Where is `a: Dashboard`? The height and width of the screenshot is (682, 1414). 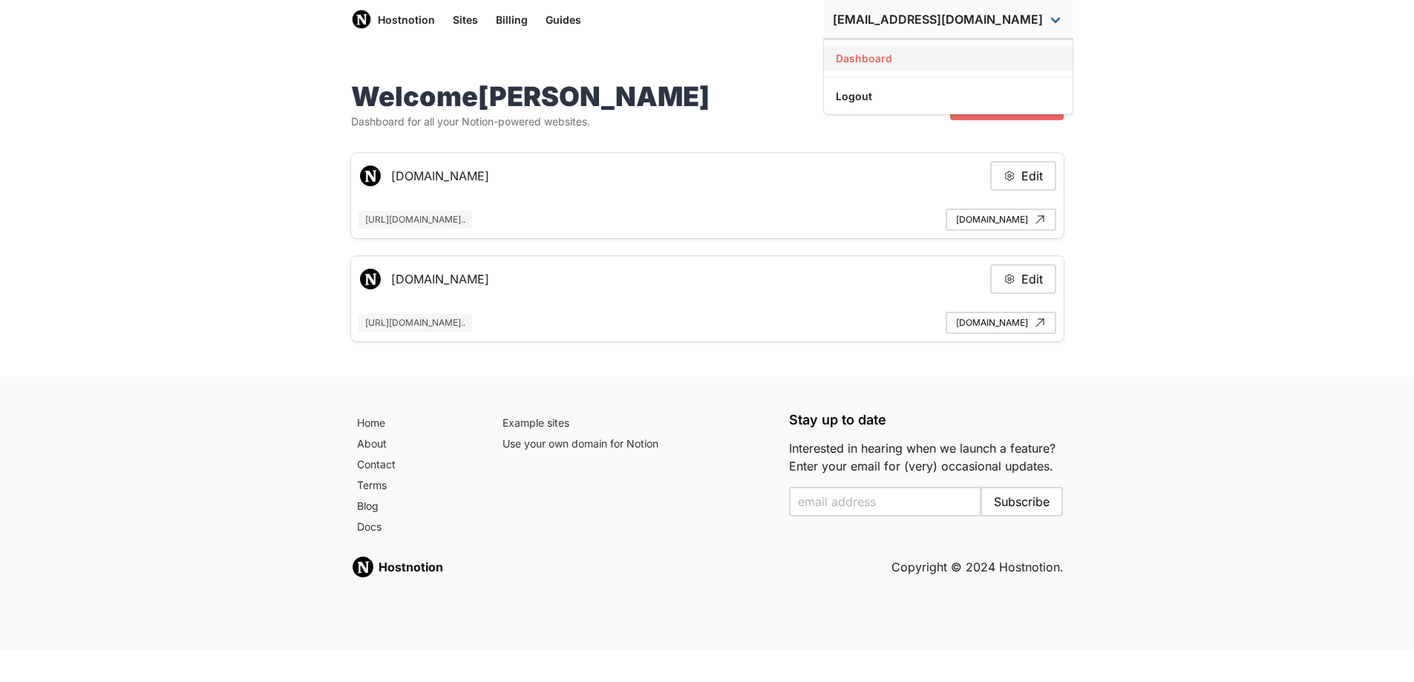 a: Dashboard is located at coordinates (948, 58).